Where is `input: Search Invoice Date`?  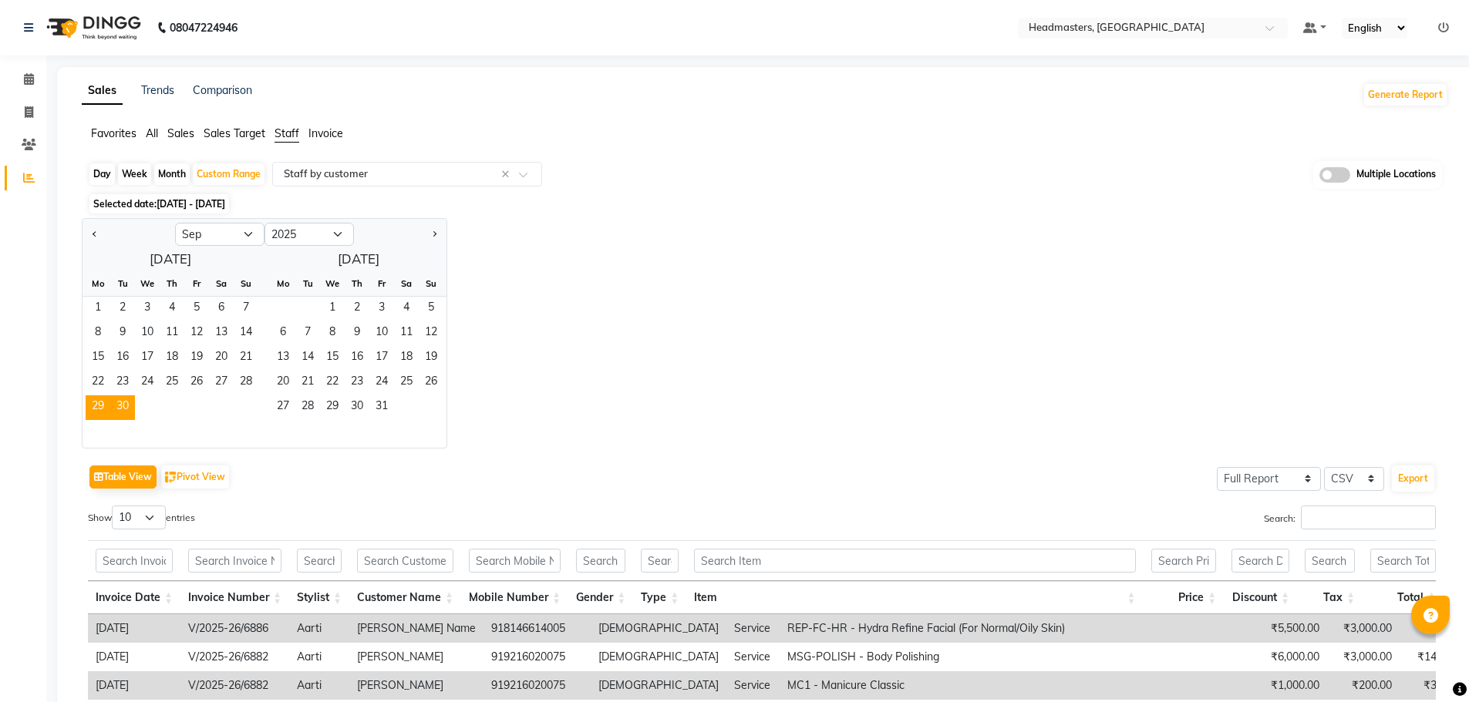
input: Search Invoice Date is located at coordinates (134, 561).